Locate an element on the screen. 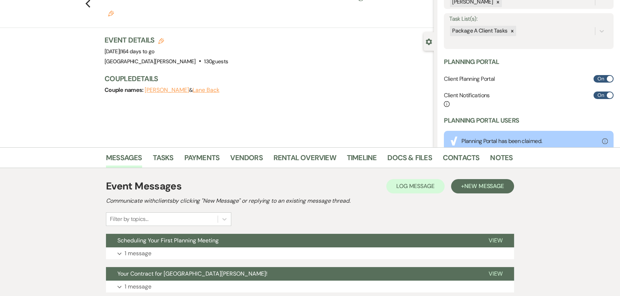  button: Log Message is located at coordinates (415, 186).